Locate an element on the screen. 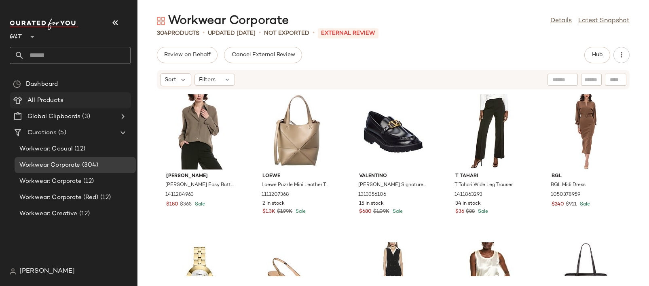 This screenshot has height=286, width=649. span: All Products is located at coordinates (45, 100).